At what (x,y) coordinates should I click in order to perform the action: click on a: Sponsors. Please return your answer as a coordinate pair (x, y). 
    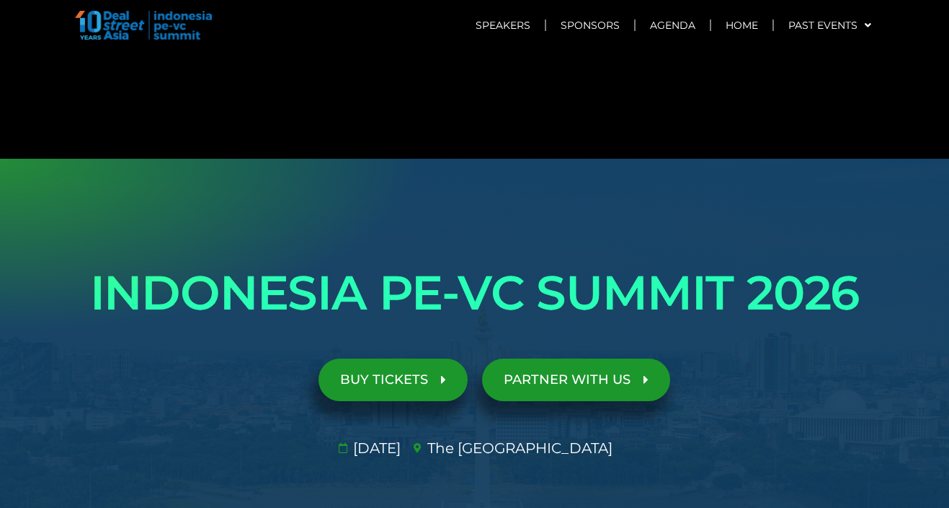
    Looking at the image, I should click on (590, 25).